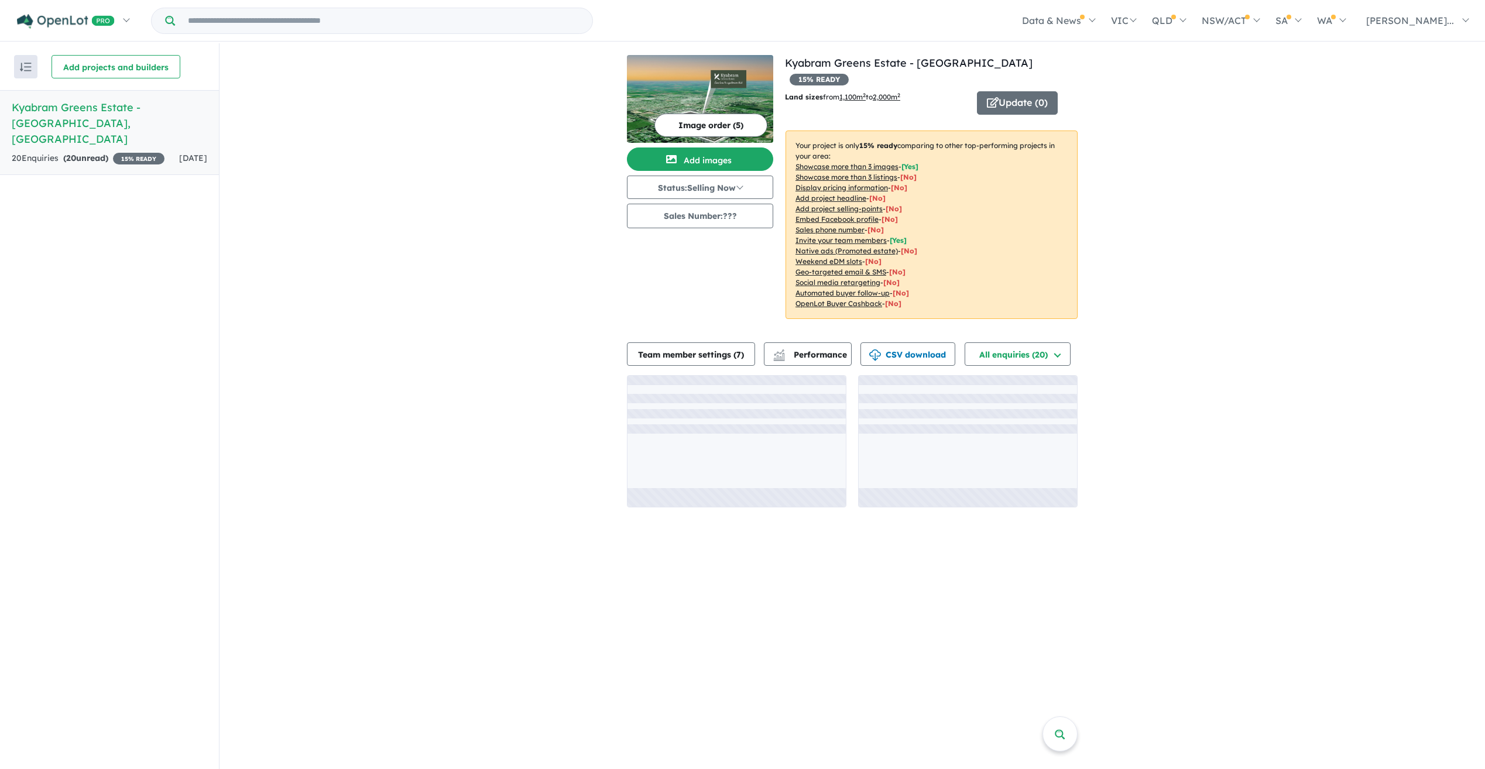  I want to click on u: Showcase more than 3 listings, so click(846, 177).